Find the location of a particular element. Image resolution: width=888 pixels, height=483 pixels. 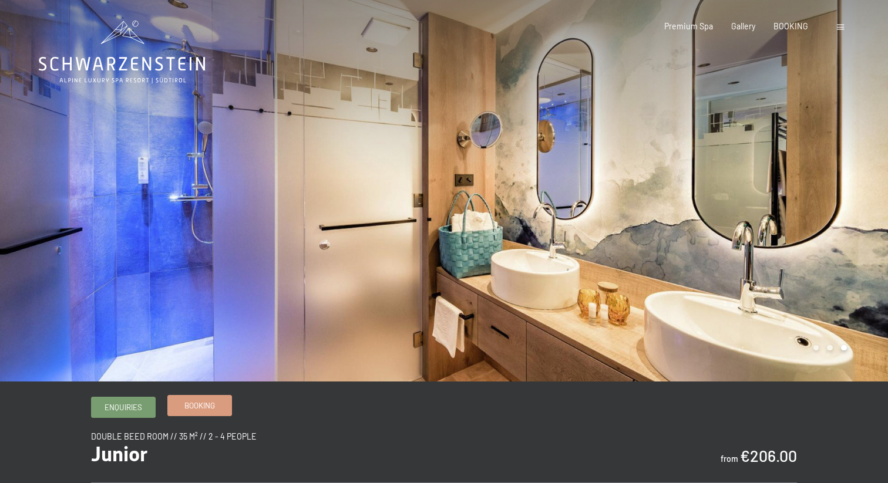

a: Gallery is located at coordinates (743, 26).